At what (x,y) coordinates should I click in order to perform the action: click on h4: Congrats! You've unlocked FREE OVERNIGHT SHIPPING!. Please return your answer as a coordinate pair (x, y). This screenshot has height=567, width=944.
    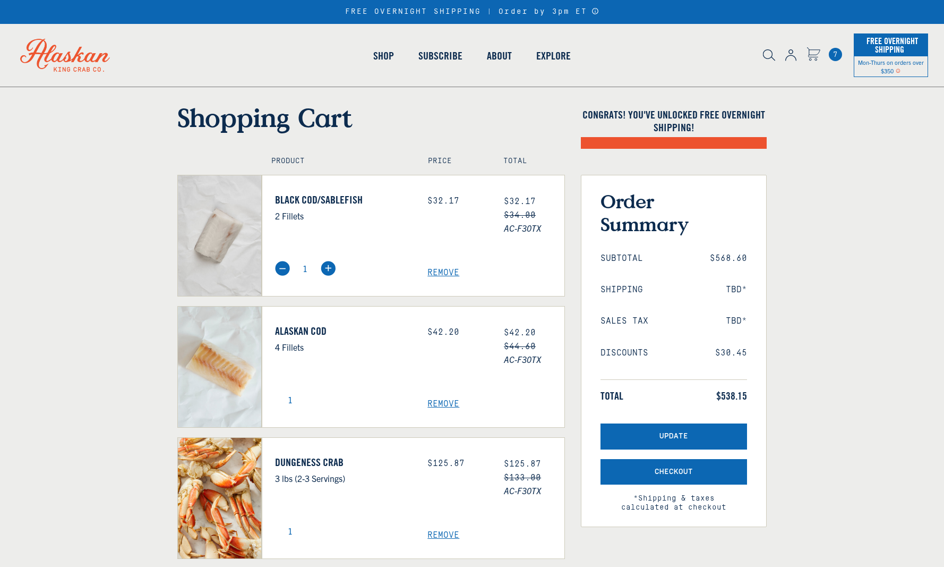
    Looking at the image, I should click on (674, 121).